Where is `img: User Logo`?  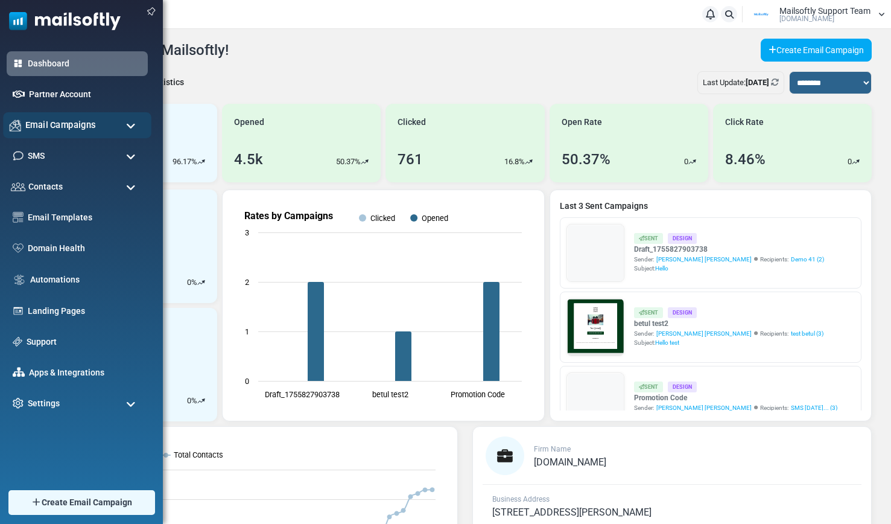
img: User Logo is located at coordinates (762, 14).